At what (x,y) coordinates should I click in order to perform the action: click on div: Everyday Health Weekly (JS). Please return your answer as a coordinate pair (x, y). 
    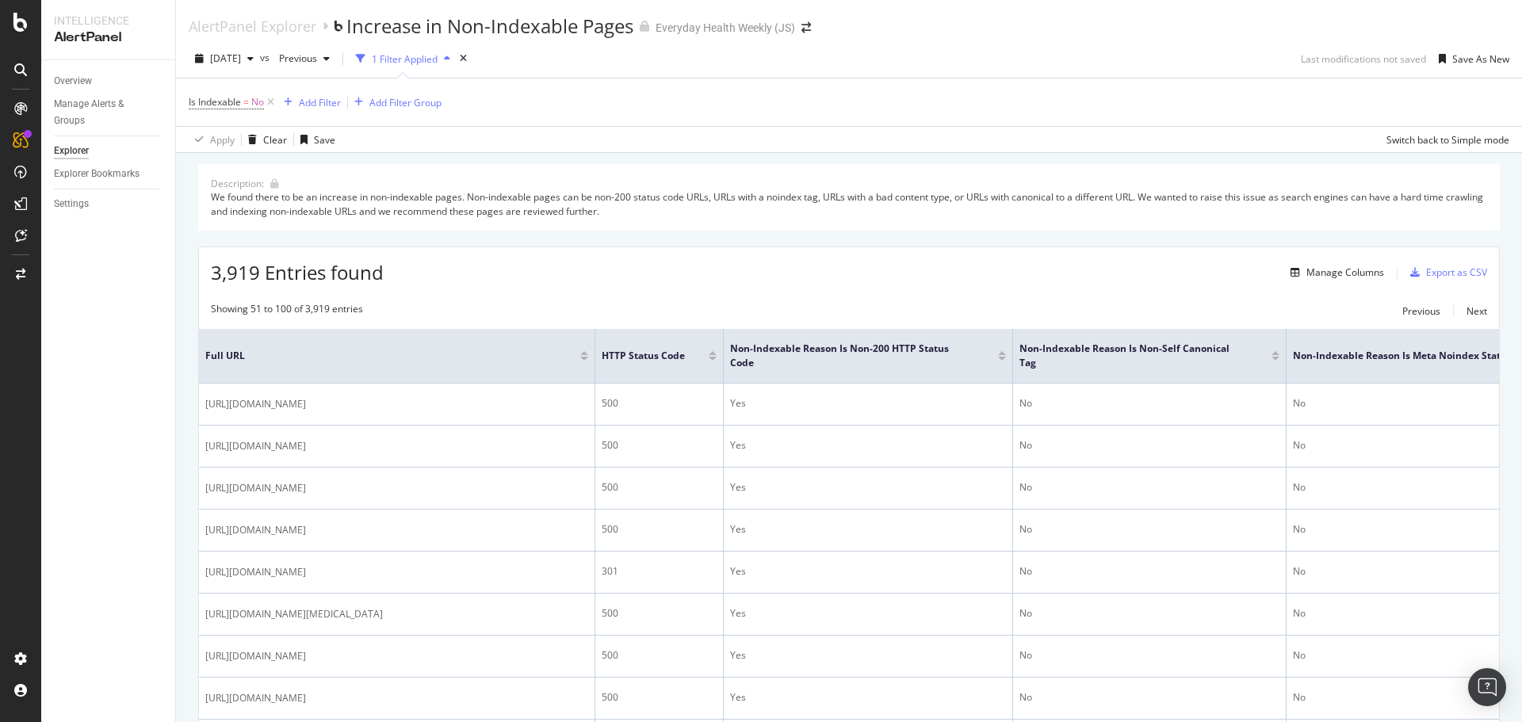
    Looking at the image, I should click on (725, 28).